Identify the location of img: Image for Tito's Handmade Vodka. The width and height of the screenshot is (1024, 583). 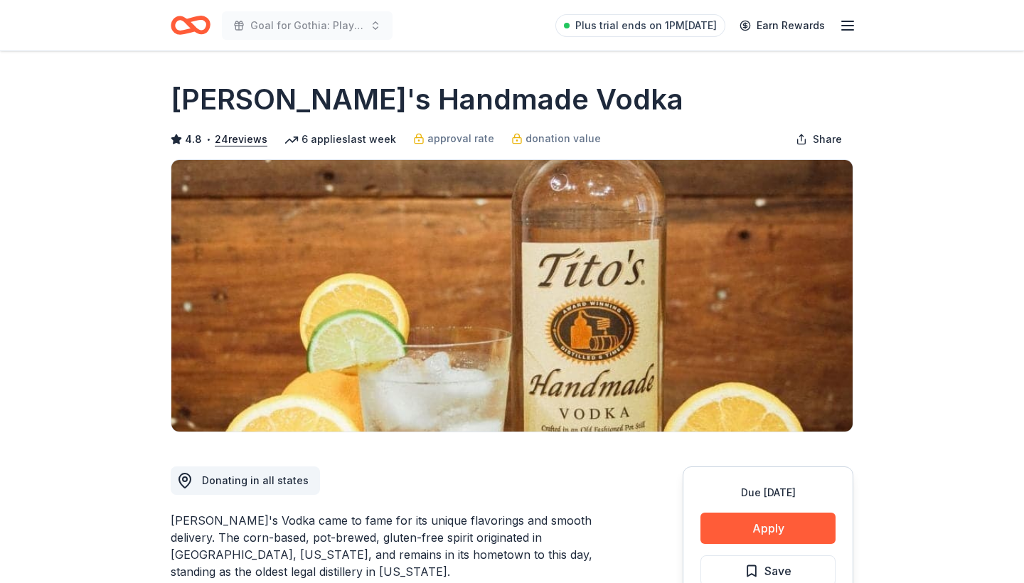
(512, 296).